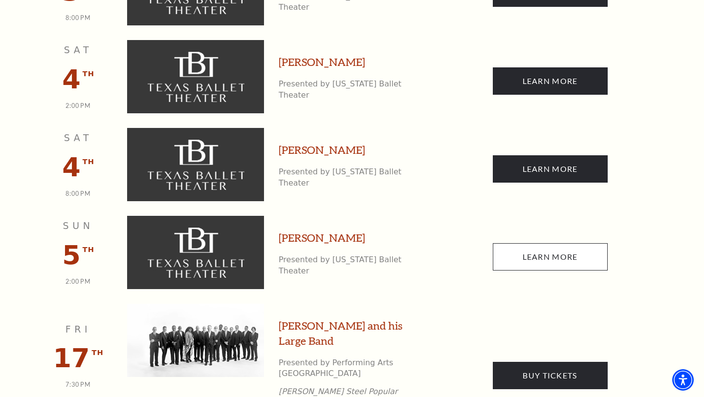 Image resolution: width=704 pixels, height=397 pixels. I want to click on img: Lyle Lovett and his Large Band, so click(195, 341).